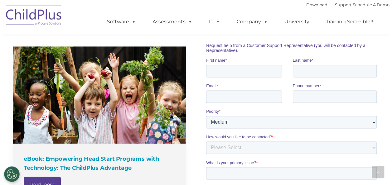 This screenshot has height=185, width=392. I want to click on a: Training Scramble!!, so click(349, 22).